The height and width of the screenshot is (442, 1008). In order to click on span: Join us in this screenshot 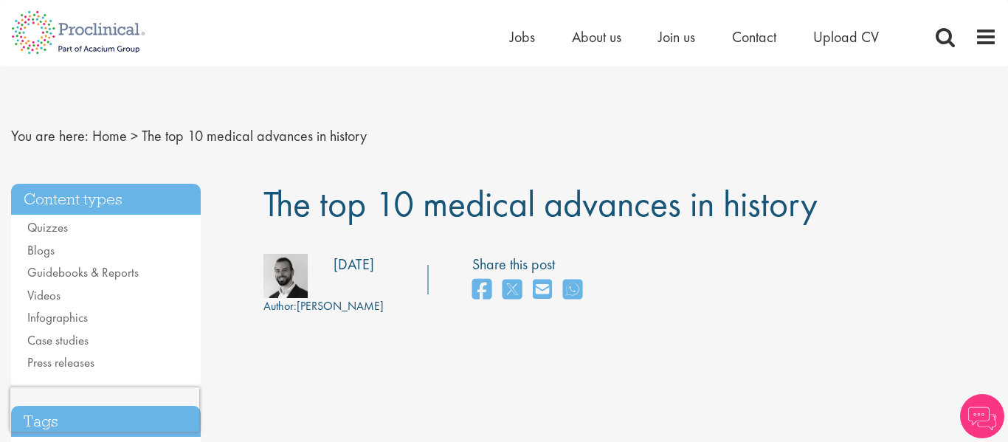, I will do `click(676, 37)`.